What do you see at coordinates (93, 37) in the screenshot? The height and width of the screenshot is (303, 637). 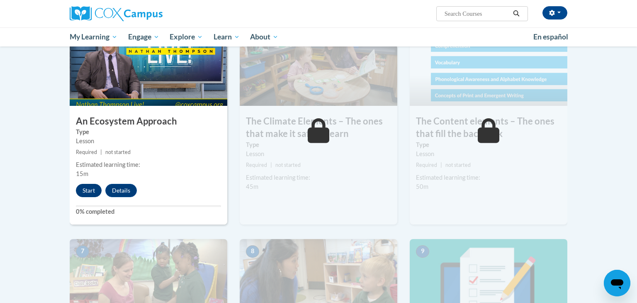 I see `a: My Learning` at bounding box center [93, 37].